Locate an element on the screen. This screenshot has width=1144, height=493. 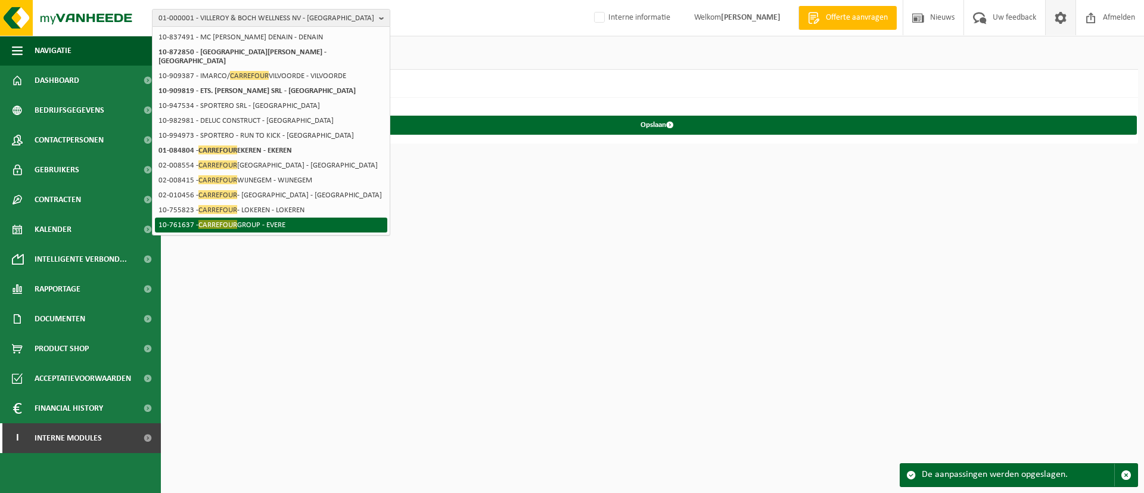
li: 10-761637 - GROUP - EVERE is located at coordinates (271, 225).